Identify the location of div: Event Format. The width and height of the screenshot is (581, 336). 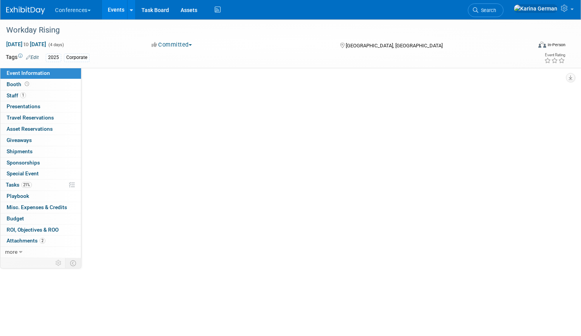
(524, 46).